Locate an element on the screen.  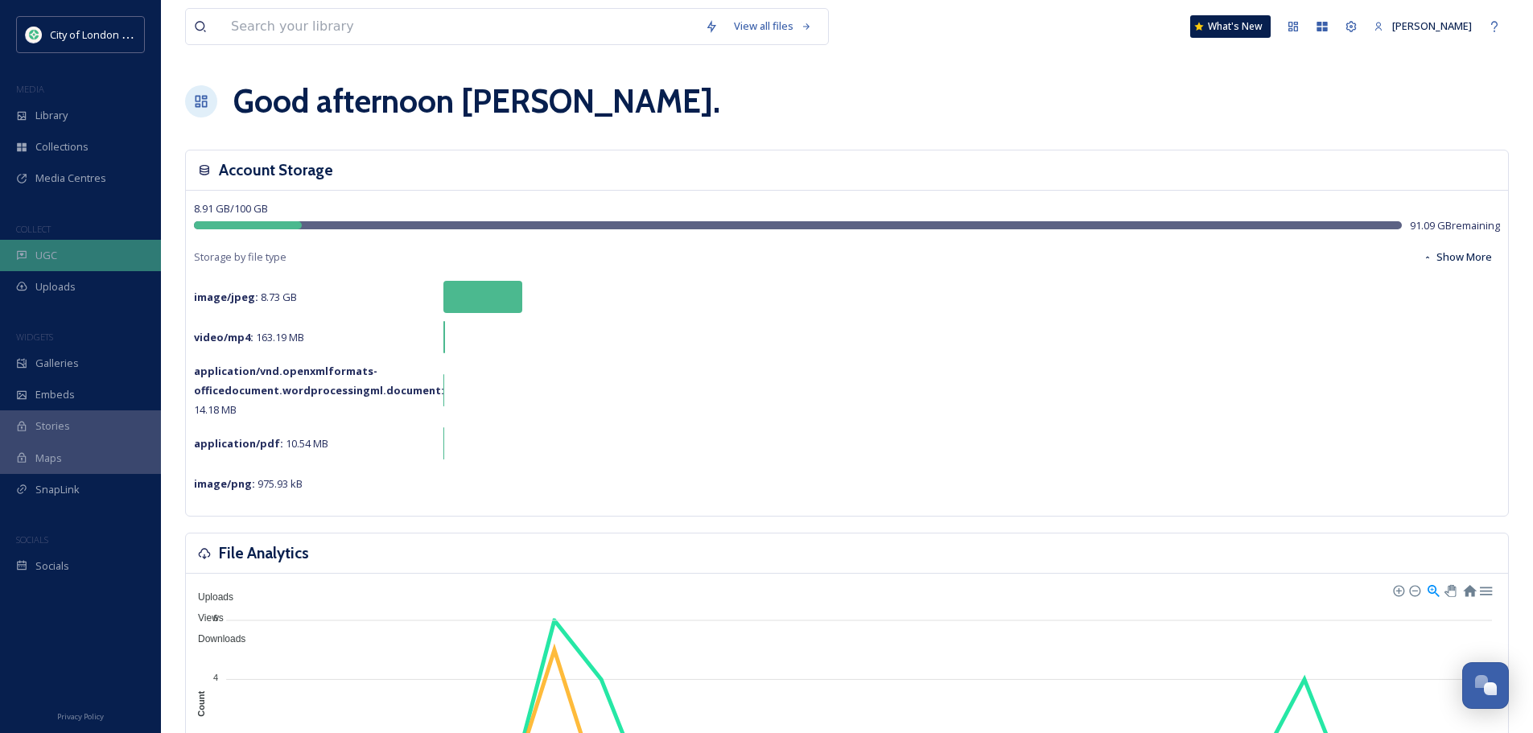
span: Socials is located at coordinates (52, 566).